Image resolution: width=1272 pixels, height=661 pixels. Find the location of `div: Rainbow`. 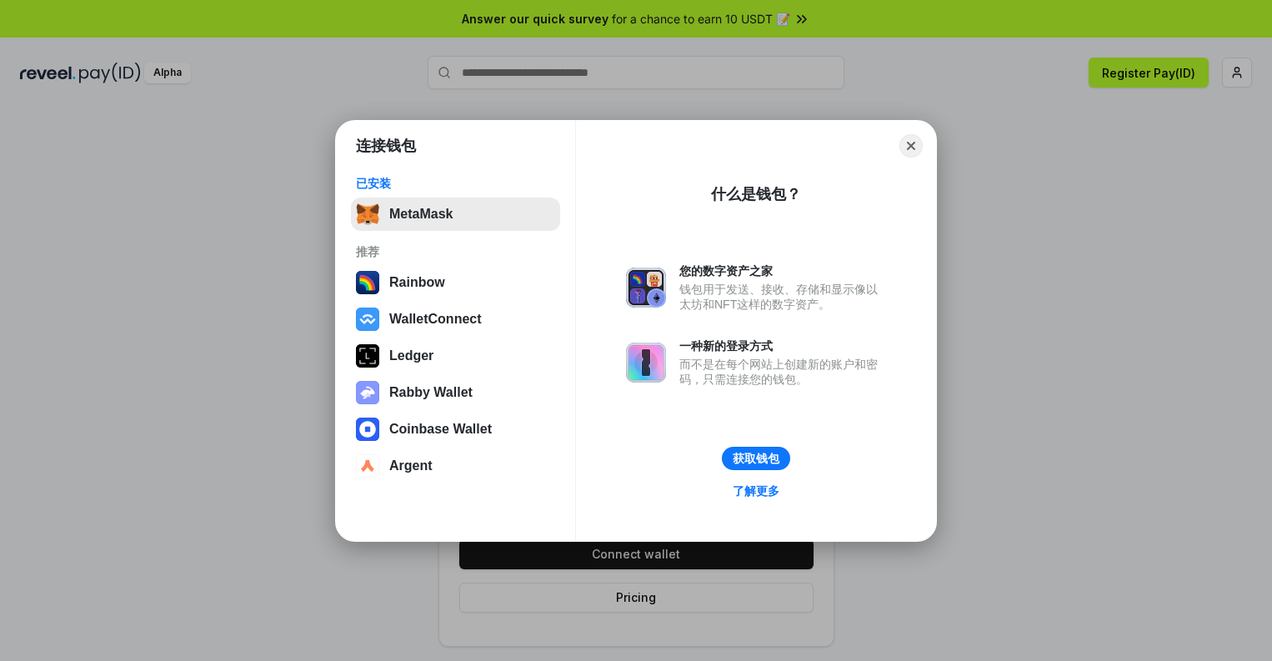

div: Rainbow is located at coordinates (417, 283).